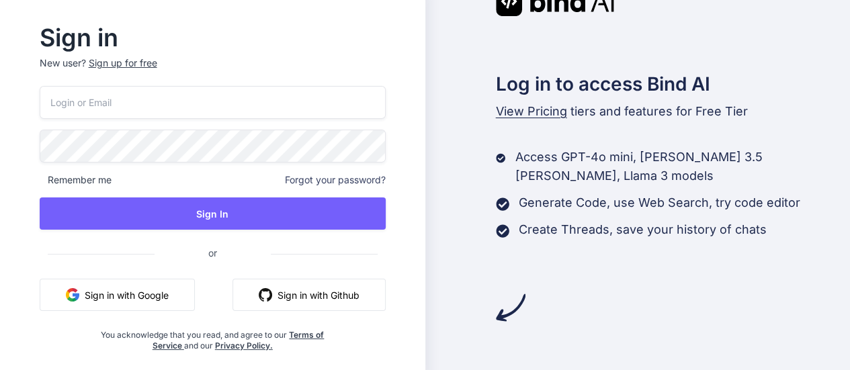 Image resolution: width=850 pixels, height=370 pixels. What do you see at coordinates (212, 38) in the screenshot?
I see `h2: Sign in` at bounding box center [212, 38].